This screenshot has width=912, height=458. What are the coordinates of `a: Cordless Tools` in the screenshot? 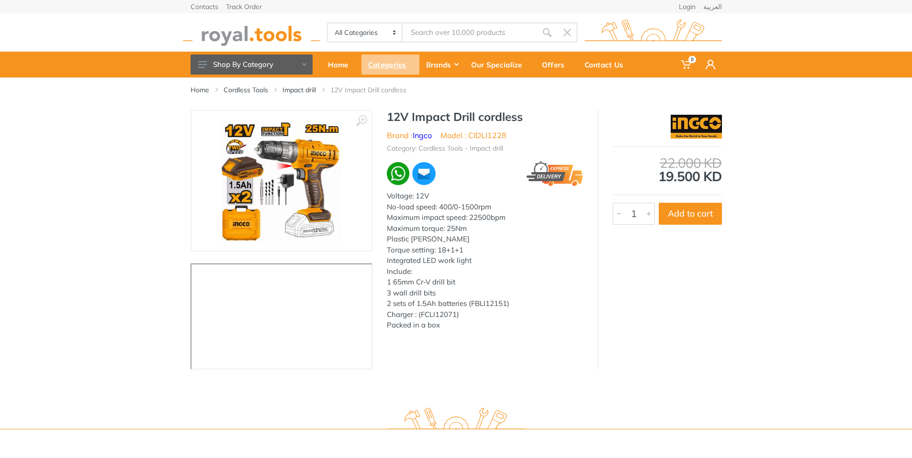 It's located at (245, 90).